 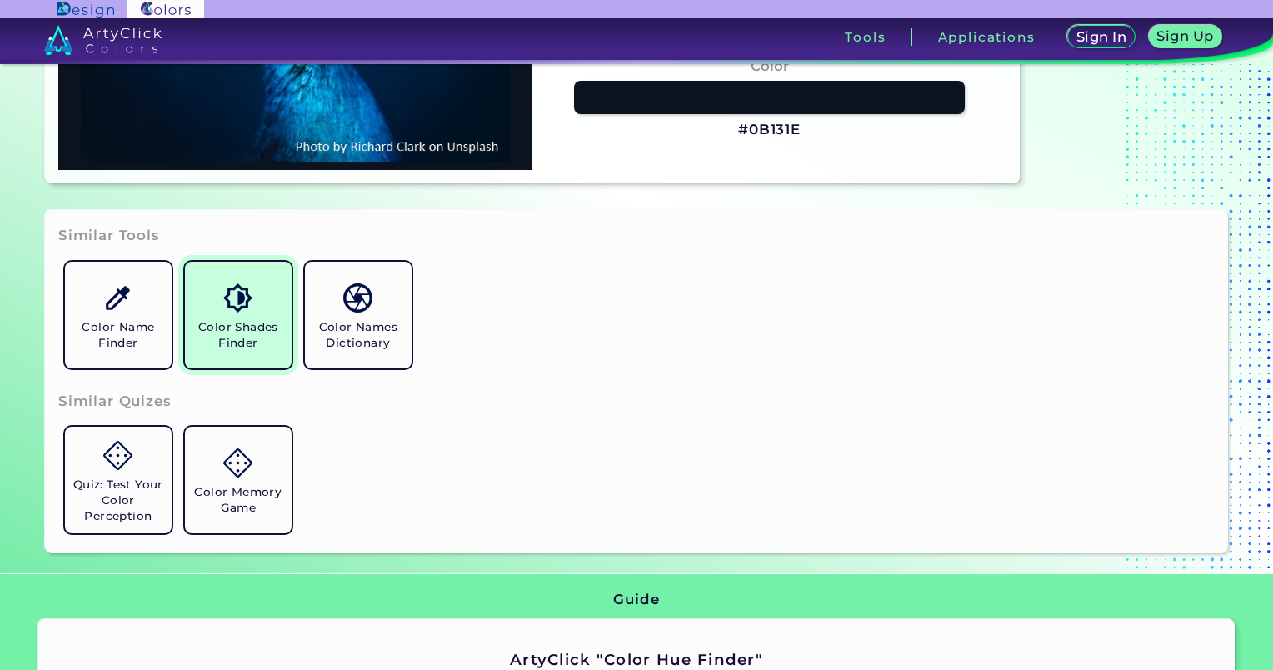 I want to click on h5: Quiz: Test Your Color Perception, so click(x=118, y=500).